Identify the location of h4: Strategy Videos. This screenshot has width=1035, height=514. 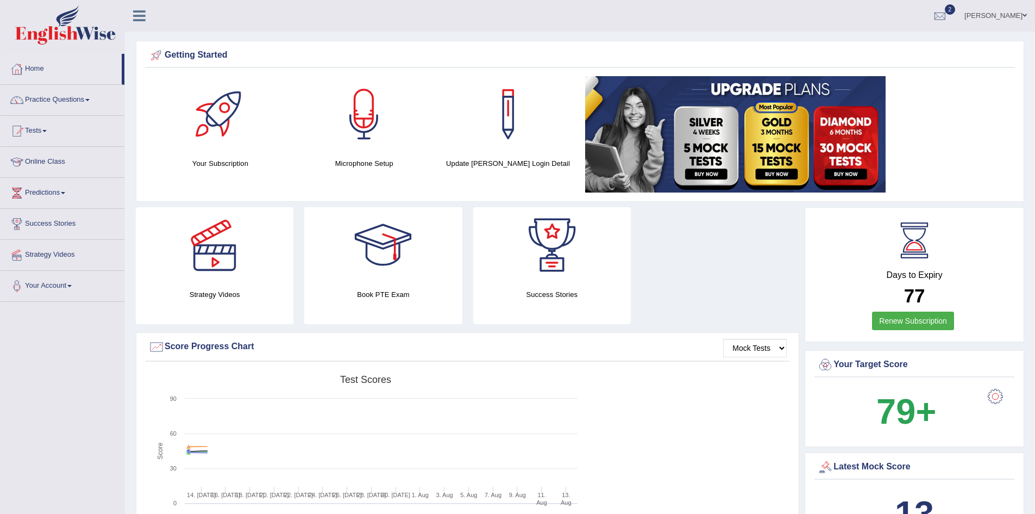
(215, 294).